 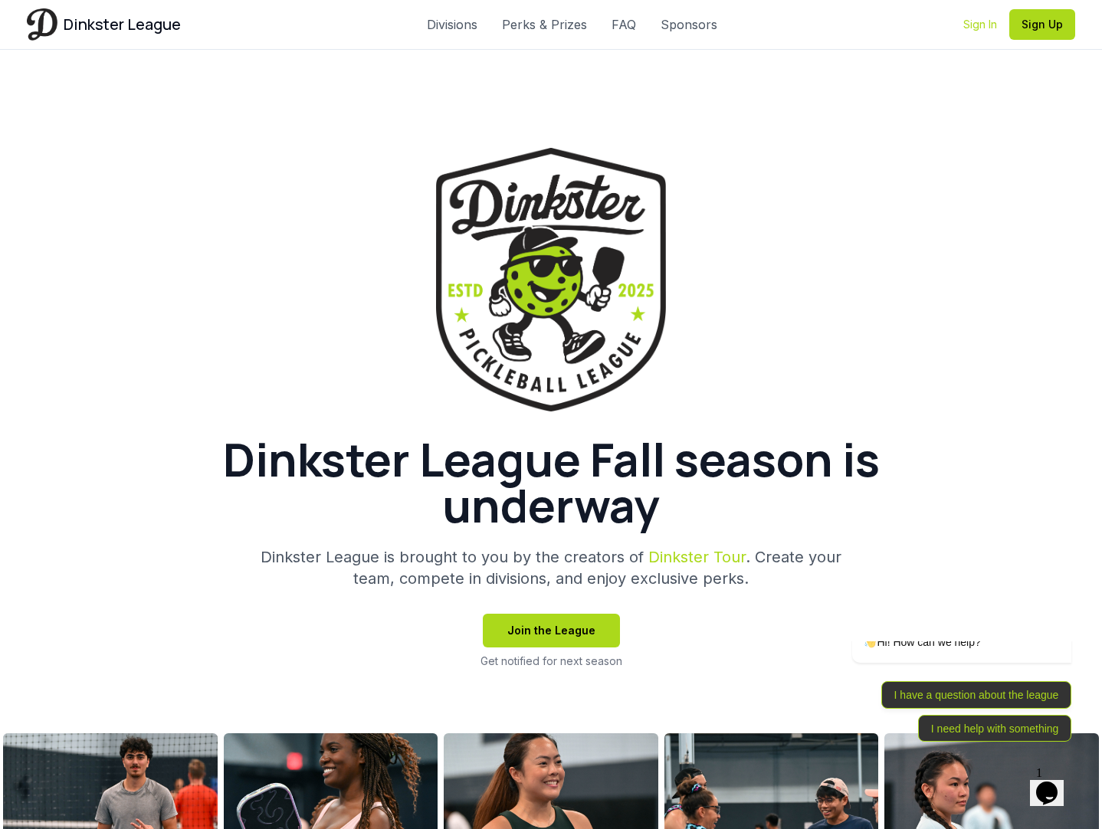 I want to click on a: Sponsors, so click(x=689, y=25).